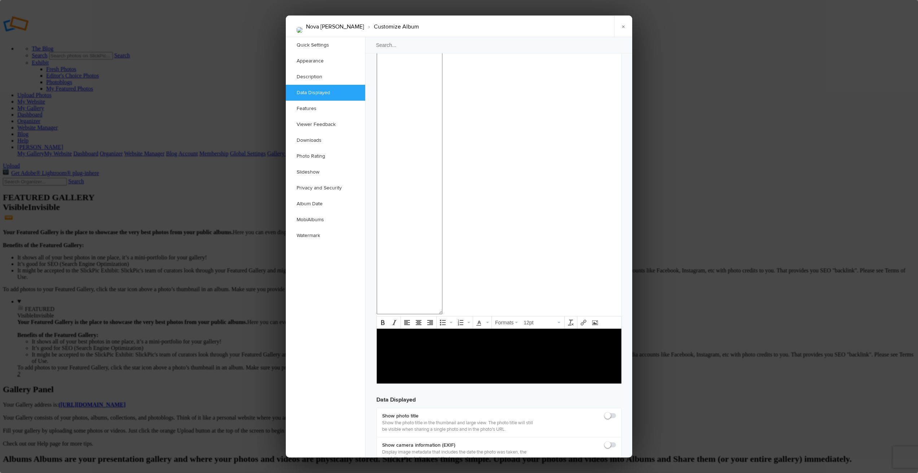  I want to click on h3: Data Displayed, so click(499, 397).